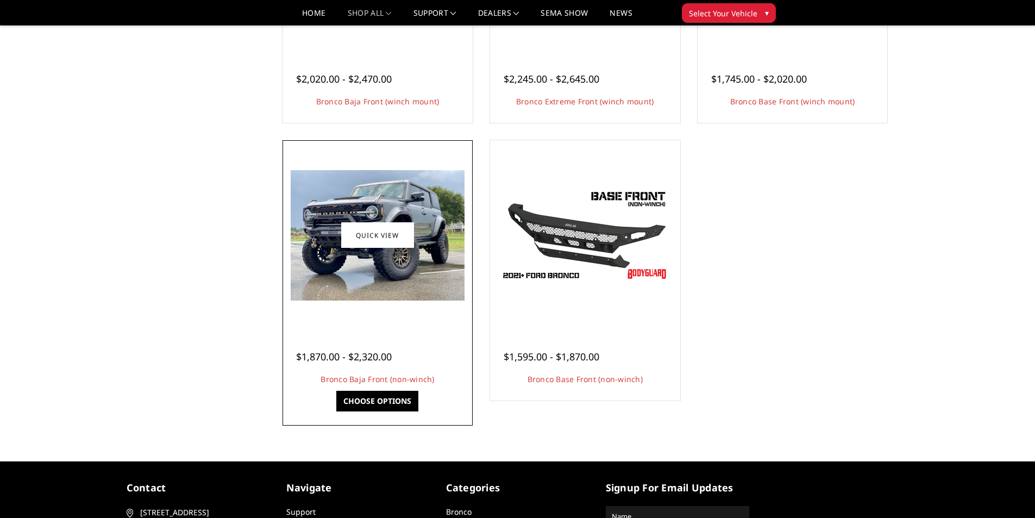 The height and width of the screenshot is (518, 1035). I want to click on a: Bronco Extreme Front (winch mount), so click(585, 101).